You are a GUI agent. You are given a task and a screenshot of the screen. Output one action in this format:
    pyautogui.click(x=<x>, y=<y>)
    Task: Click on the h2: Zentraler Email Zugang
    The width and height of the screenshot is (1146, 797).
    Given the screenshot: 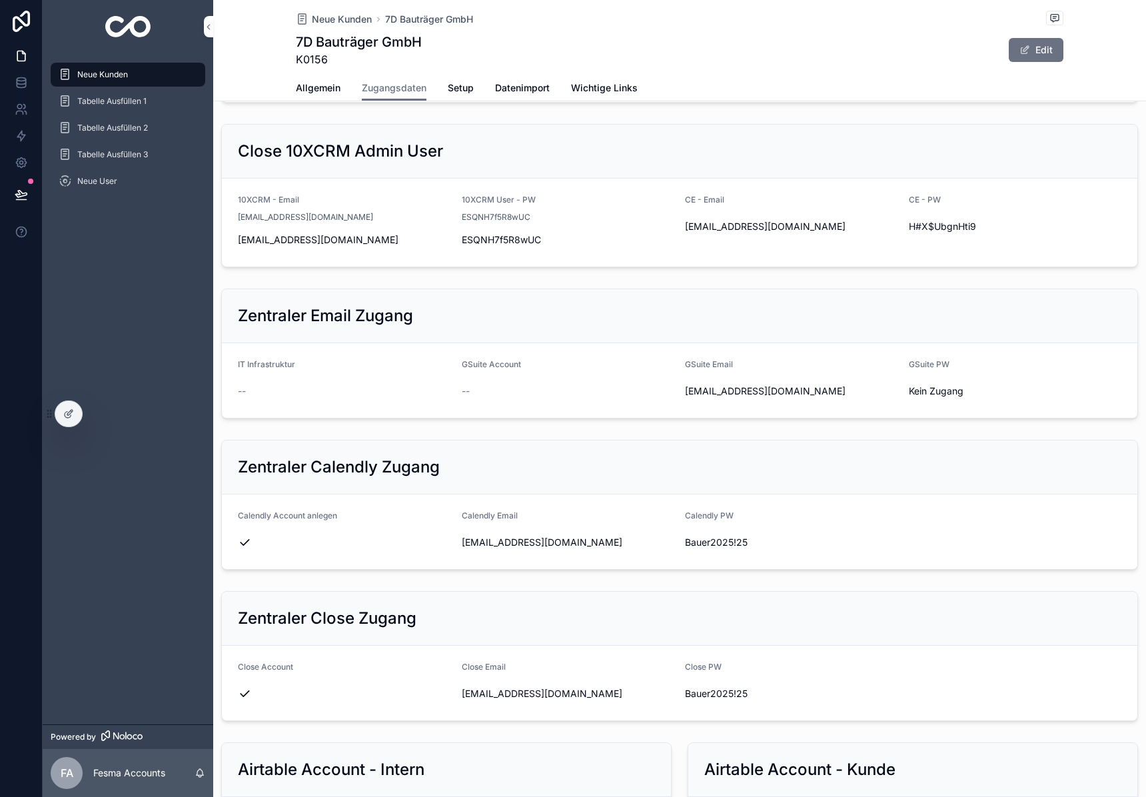 What is the action you would take?
    pyautogui.click(x=325, y=316)
    